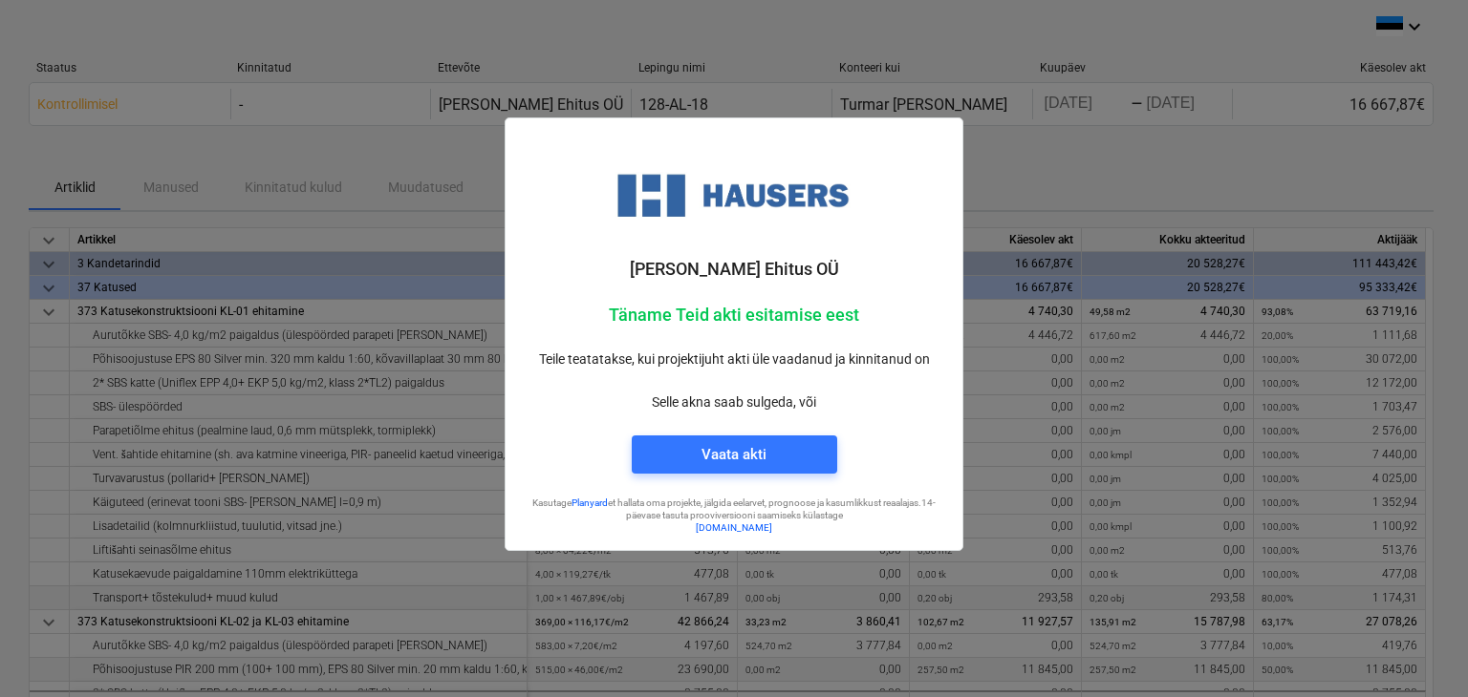  I want to click on p: Selle akna saab sulgeda, või, so click(734, 402).